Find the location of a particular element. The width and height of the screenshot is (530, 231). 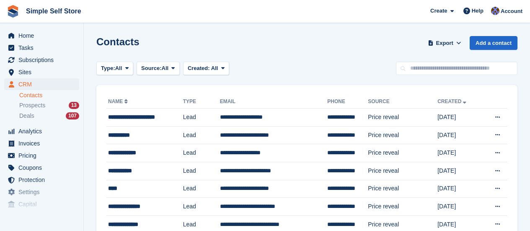

img: Sharon Hughes is located at coordinates (495, 11).